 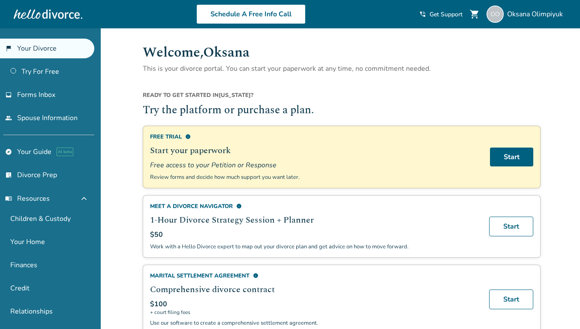 What do you see at coordinates (314, 206) in the screenshot?
I see `div: Meet a divorce navigator` at bounding box center [314, 206].